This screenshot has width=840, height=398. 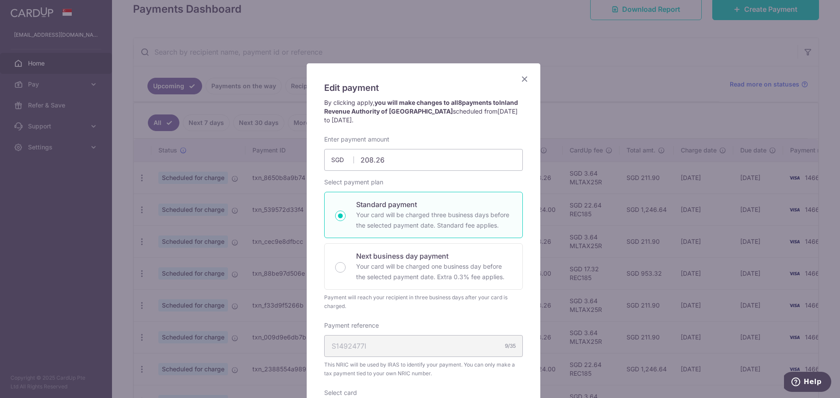 What do you see at coordinates (524, 79) in the screenshot?
I see `button: Close` at bounding box center [524, 79].